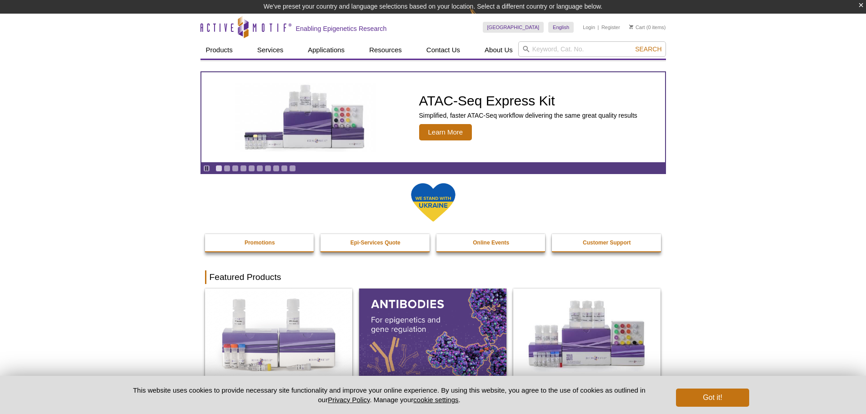 The width and height of the screenshot is (866, 414). Describe the element at coordinates (528, 101) in the screenshot. I see `h2: ATAC-Seq Express Kit` at that location.